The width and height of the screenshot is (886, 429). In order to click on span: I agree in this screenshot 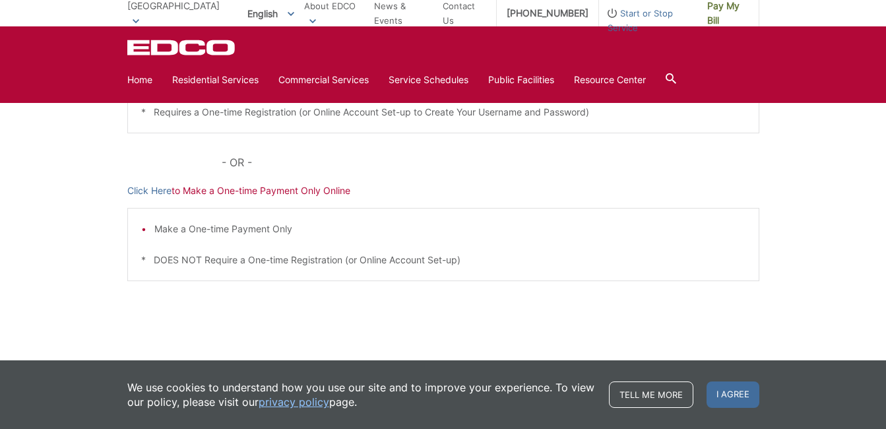, I will do `click(733, 394)`.